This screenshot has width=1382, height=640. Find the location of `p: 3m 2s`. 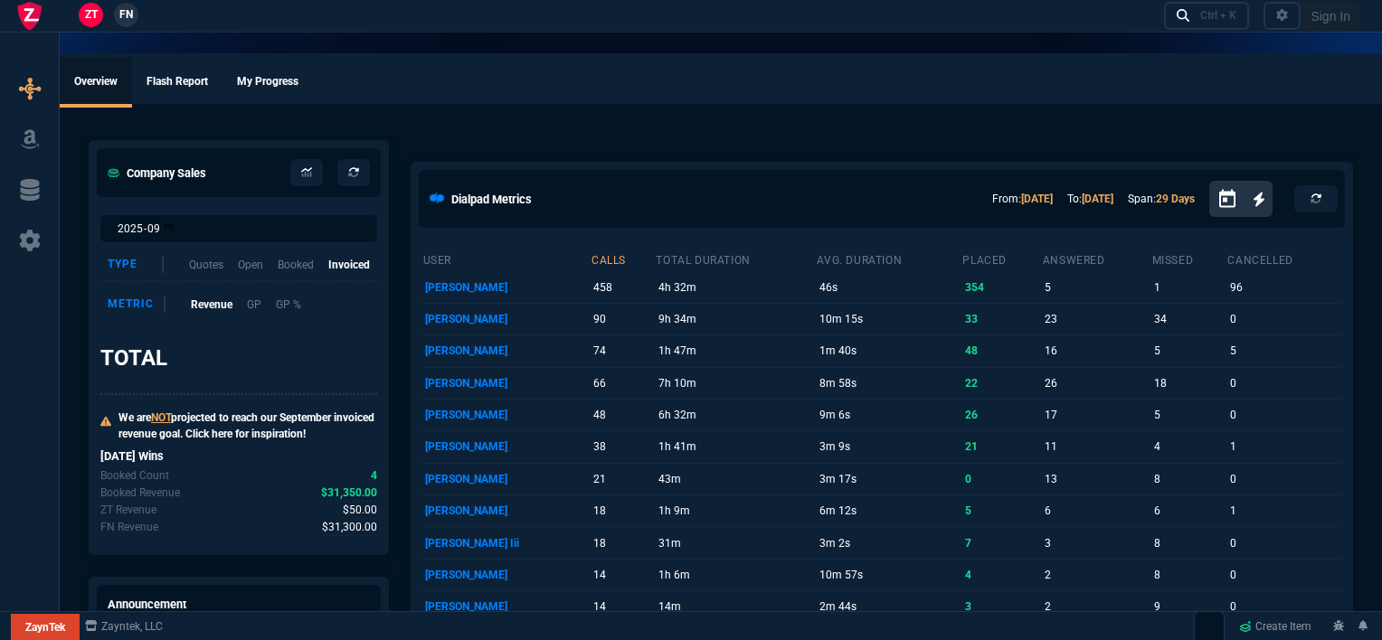

p: 3m 2s is located at coordinates (889, 544).